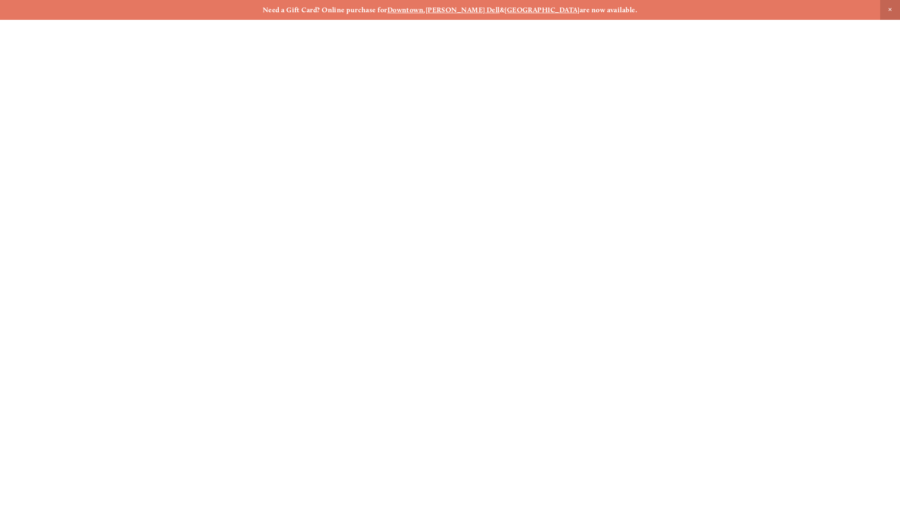 Image resolution: width=900 pixels, height=510 pixels. I want to click on strong: are now available., so click(609, 10).